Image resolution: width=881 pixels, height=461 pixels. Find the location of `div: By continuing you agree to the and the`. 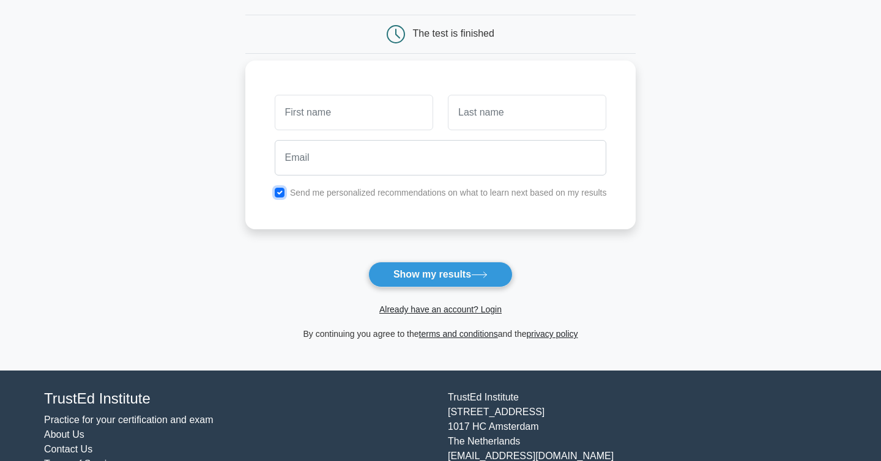

div: By continuing you agree to the and the is located at coordinates (441, 334).